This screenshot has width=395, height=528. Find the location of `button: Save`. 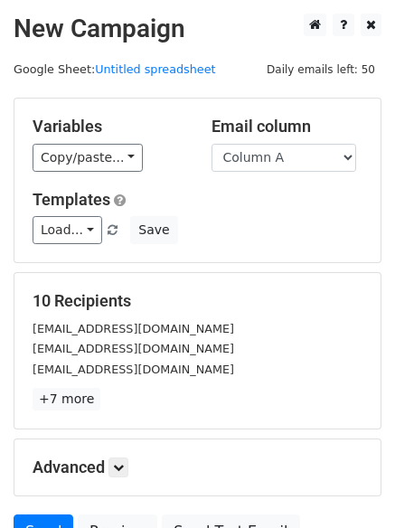

button: Save is located at coordinates (154, 229).